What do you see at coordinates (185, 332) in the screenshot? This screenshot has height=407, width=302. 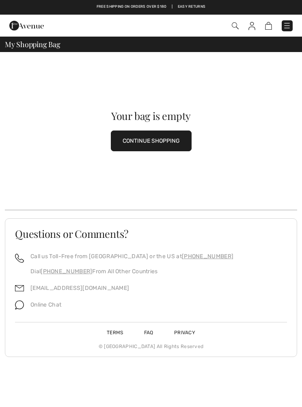 I see `a: Privacy` at bounding box center [185, 332].